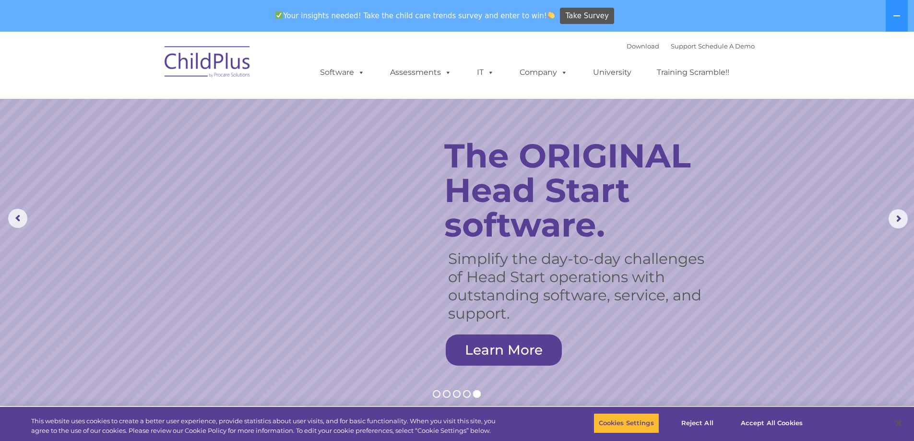  I want to click on img: ChildPlus by Procare Solutions, so click(208, 63).